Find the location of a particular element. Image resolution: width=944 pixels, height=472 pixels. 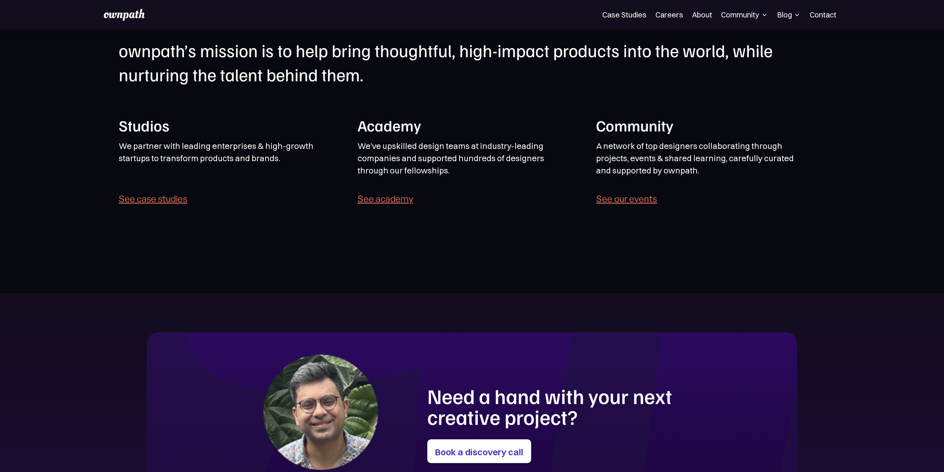

a: Careers is located at coordinates (669, 15).